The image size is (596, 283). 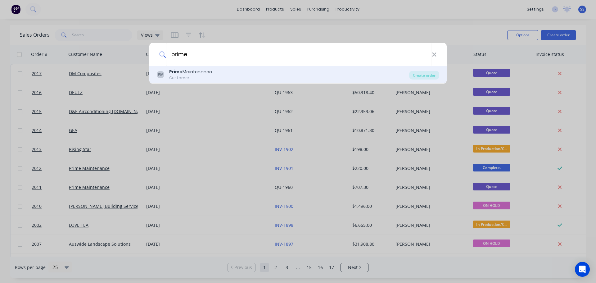 I want to click on div: Create order, so click(x=424, y=75).